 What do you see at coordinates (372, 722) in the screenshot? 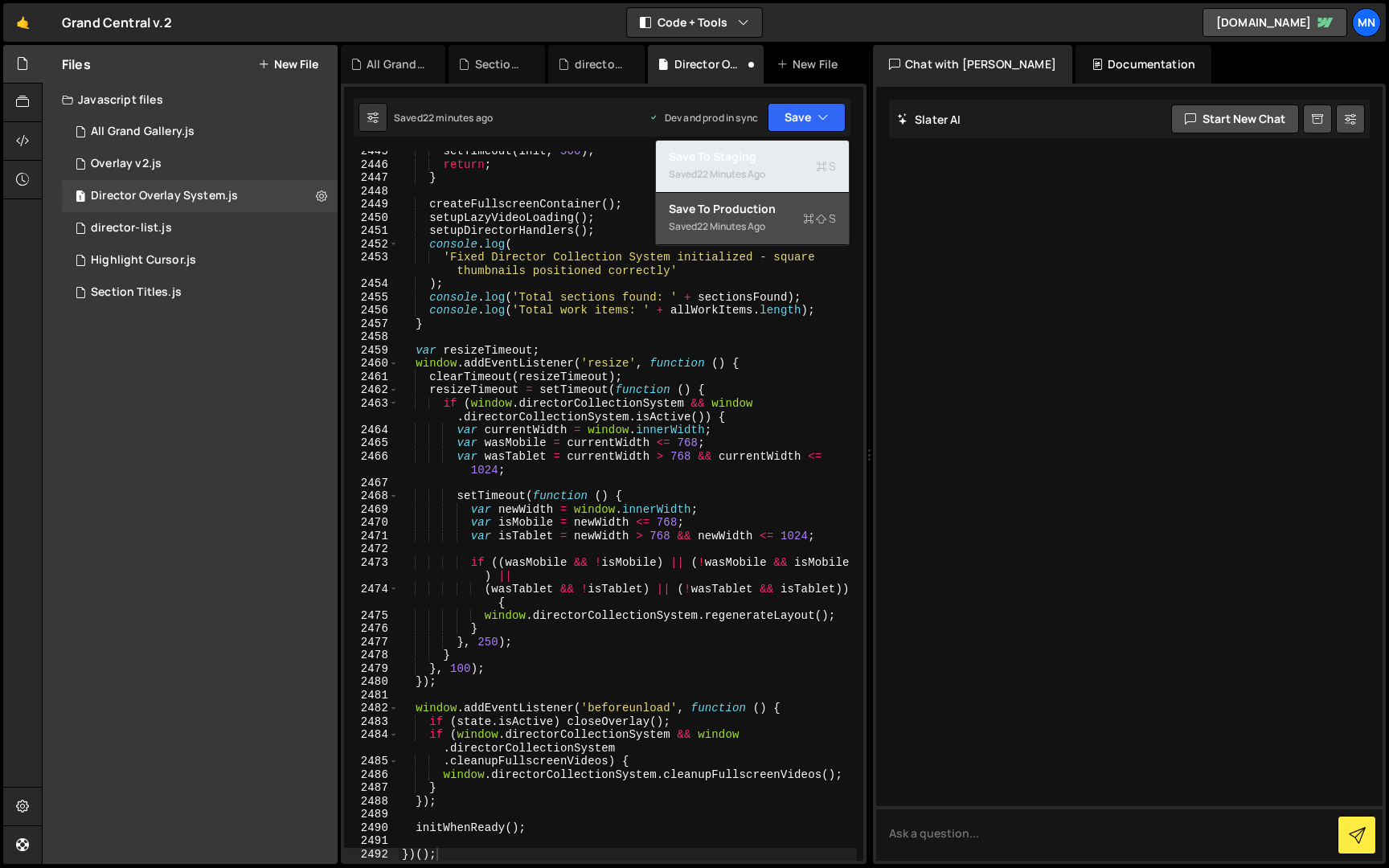
I see `div: 2483` at bounding box center [372, 722].